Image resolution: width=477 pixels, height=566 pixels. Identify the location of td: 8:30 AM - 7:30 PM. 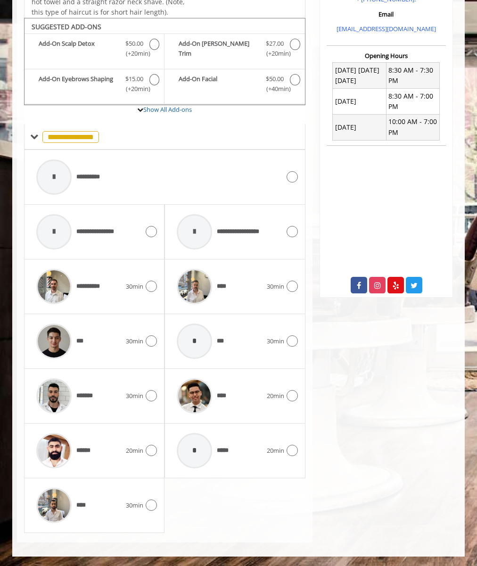
(413, 75).